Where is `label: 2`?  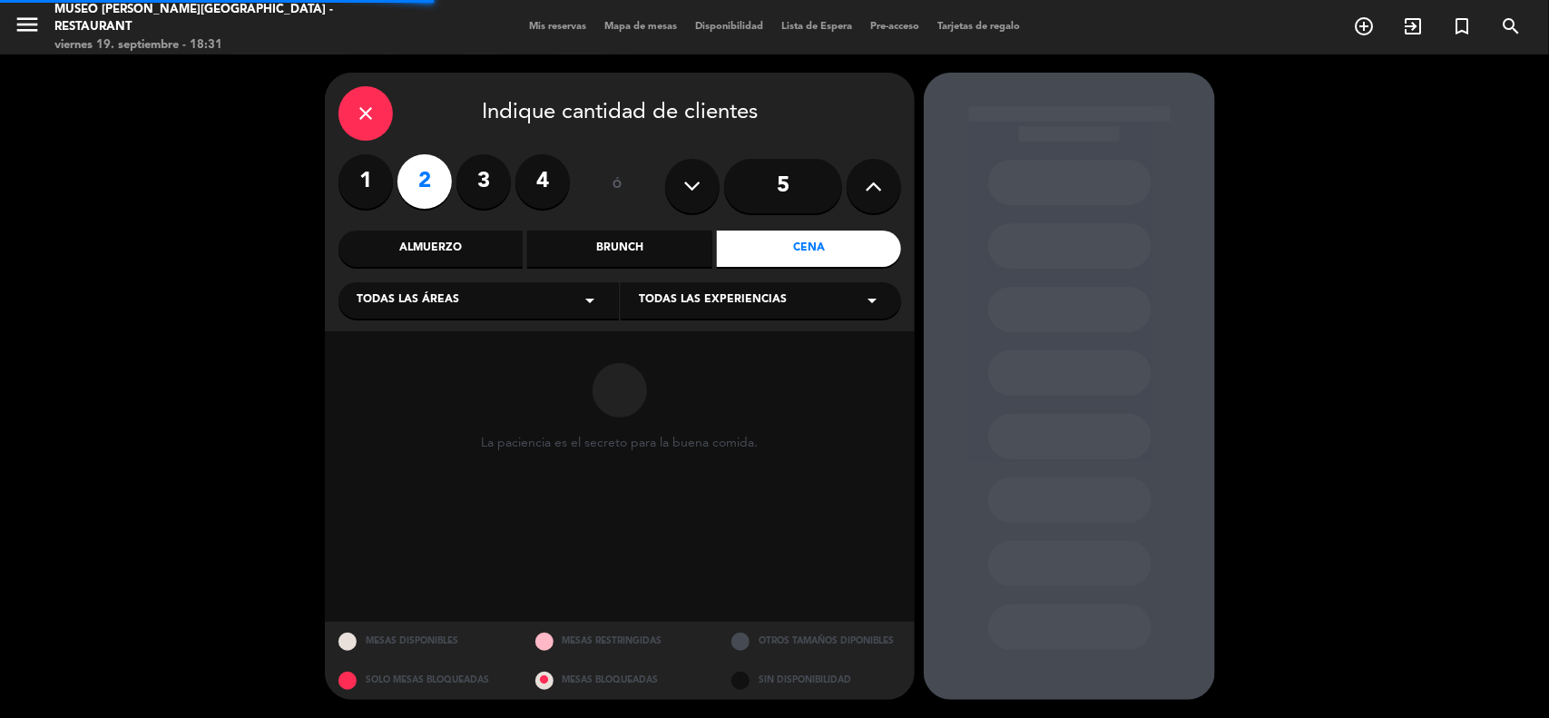
label: 2 is located at coordinates (425, 182).